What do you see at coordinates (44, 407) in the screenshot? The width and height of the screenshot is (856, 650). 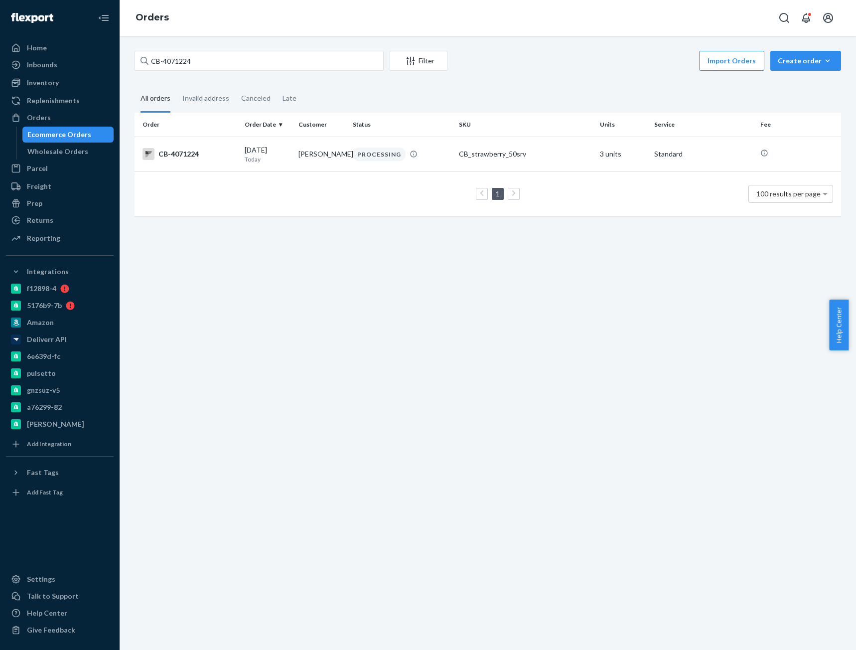 I see `div: a76299-82` at bounding box center [44, 407].